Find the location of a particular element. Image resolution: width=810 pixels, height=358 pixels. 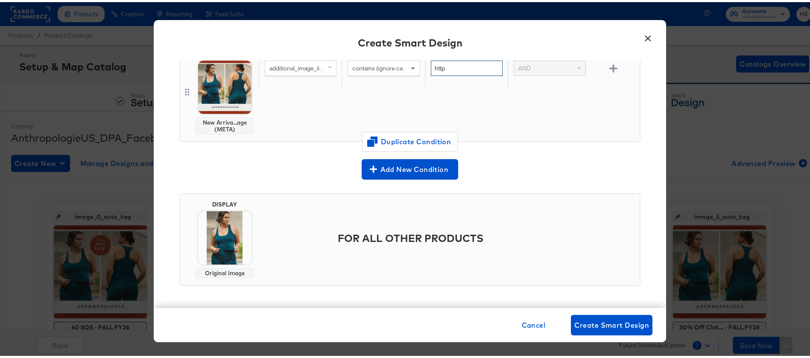

button: Add New Condition is located at coordinates (410, 167).